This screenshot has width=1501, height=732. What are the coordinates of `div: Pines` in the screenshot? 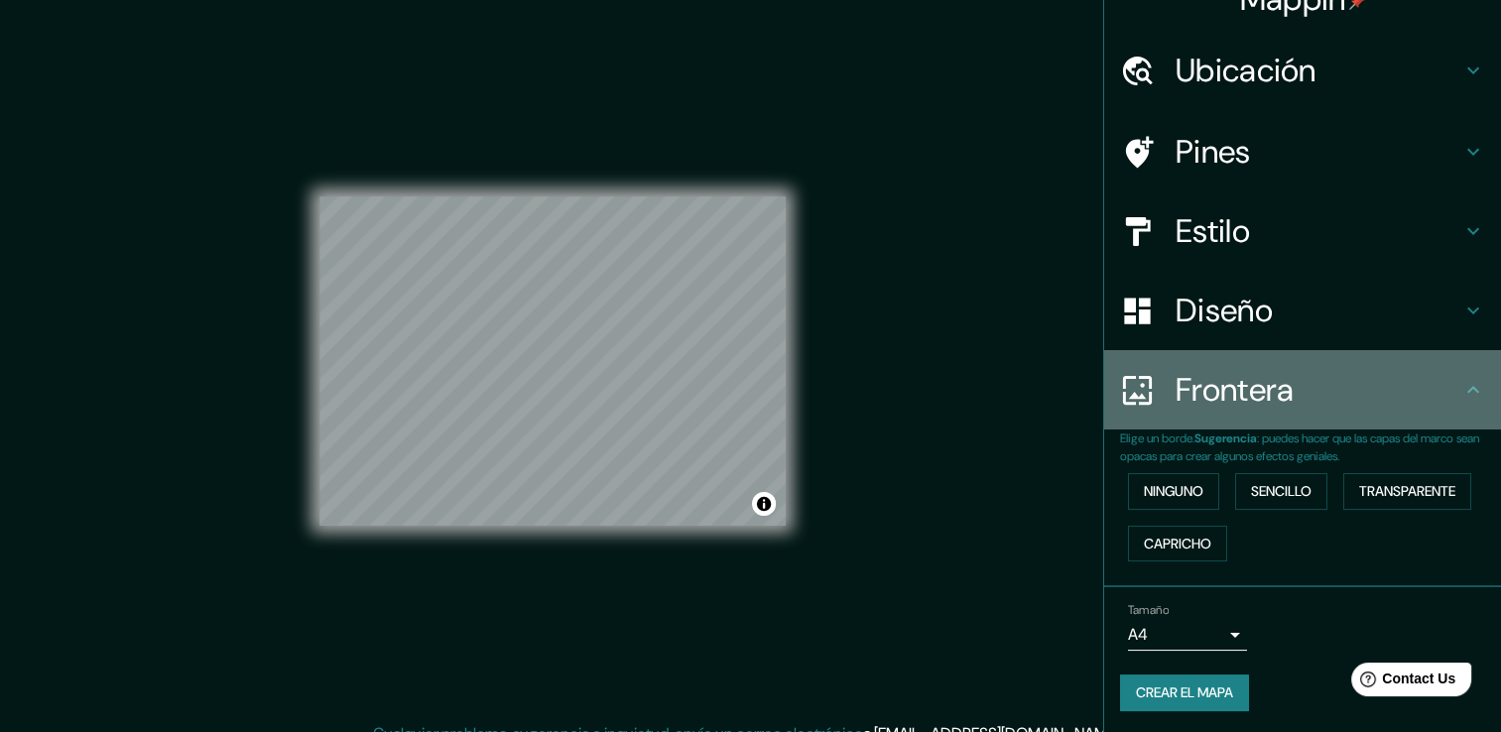 It's located at (1303, 152).